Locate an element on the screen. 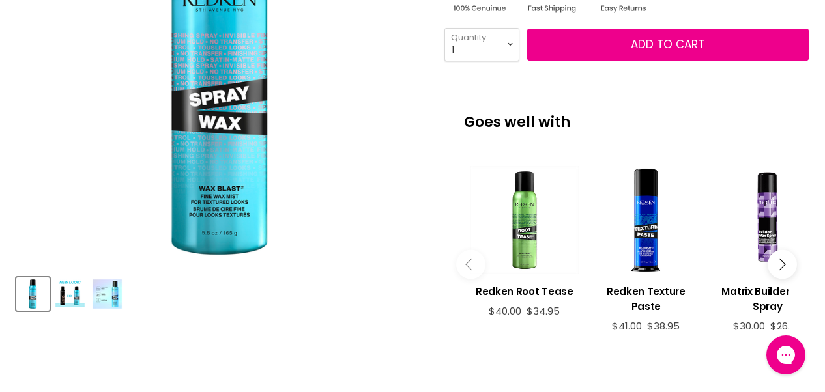  span: $26.95 is located at coordinates (786, 326).